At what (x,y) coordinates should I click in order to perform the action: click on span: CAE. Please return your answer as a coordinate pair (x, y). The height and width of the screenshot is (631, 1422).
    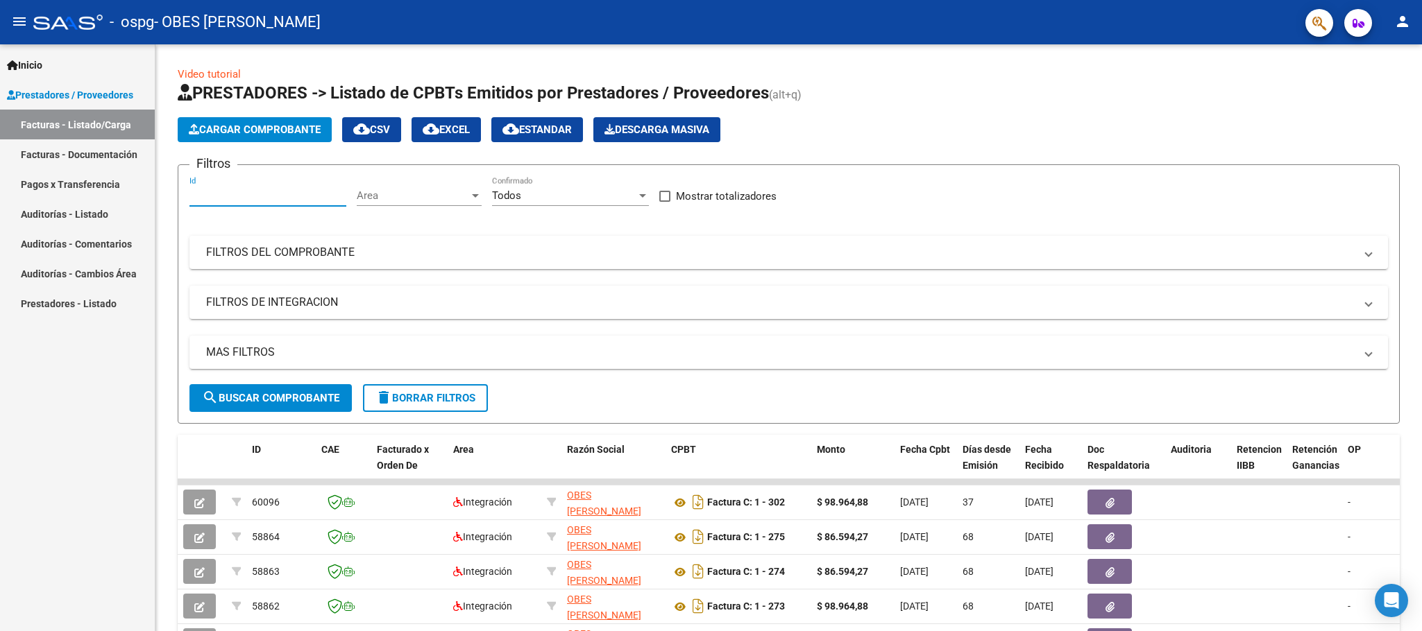
    Looking at the image, I should click on (330, 450).